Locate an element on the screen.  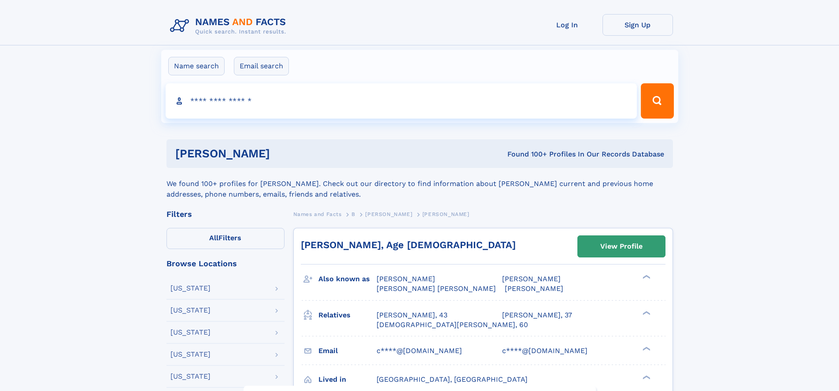
h3: Relatives is located at coordinates (347, 315).